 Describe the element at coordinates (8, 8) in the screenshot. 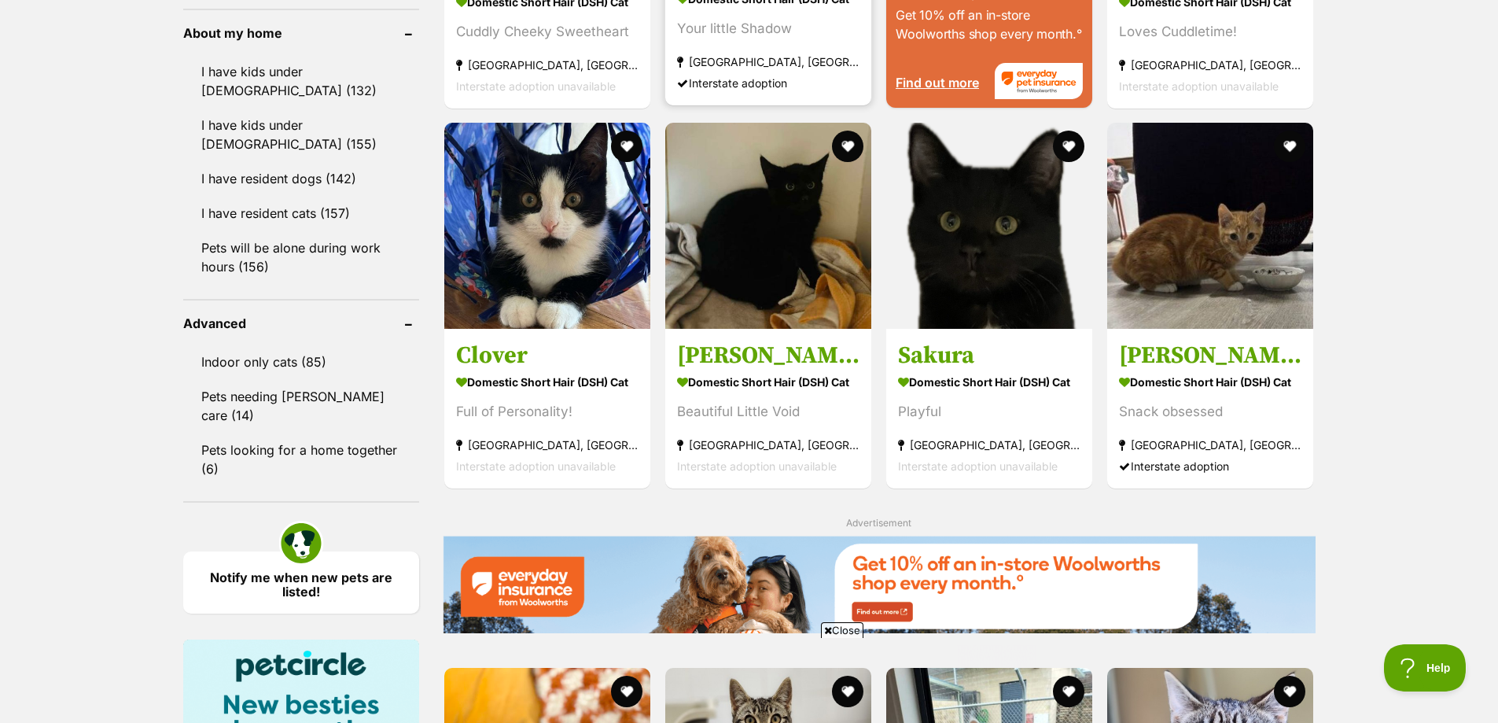

I see `img: consumer-privacy-logo.png` at that location.